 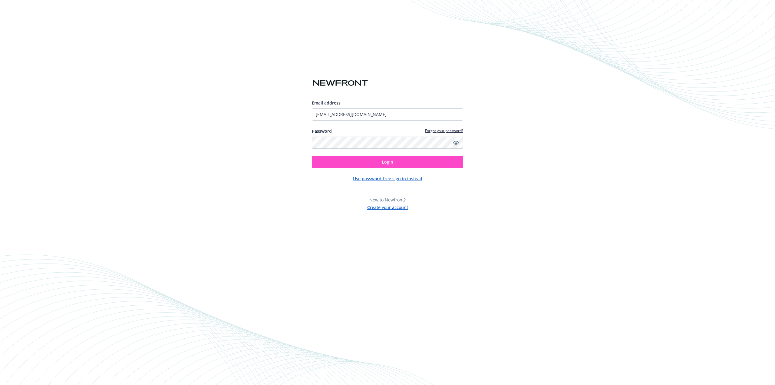 I want to click on span: Email address, so click(x=326, y=103).